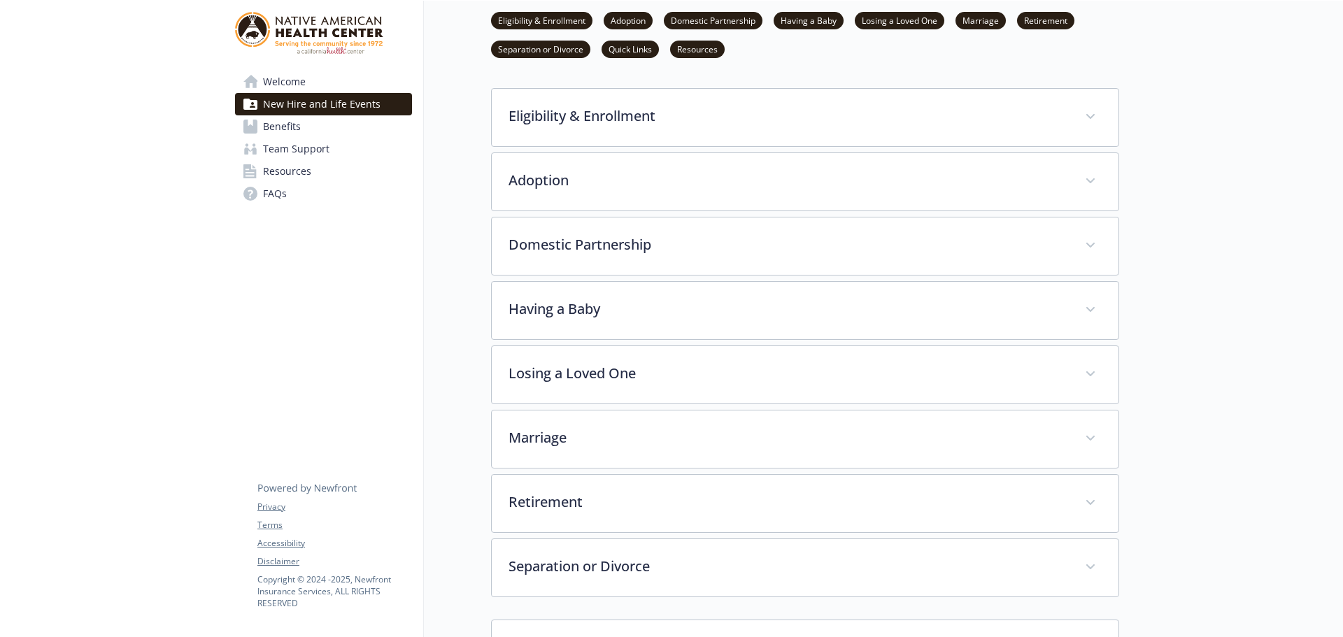  I want to click on div: Retirement, so click(805, 504).